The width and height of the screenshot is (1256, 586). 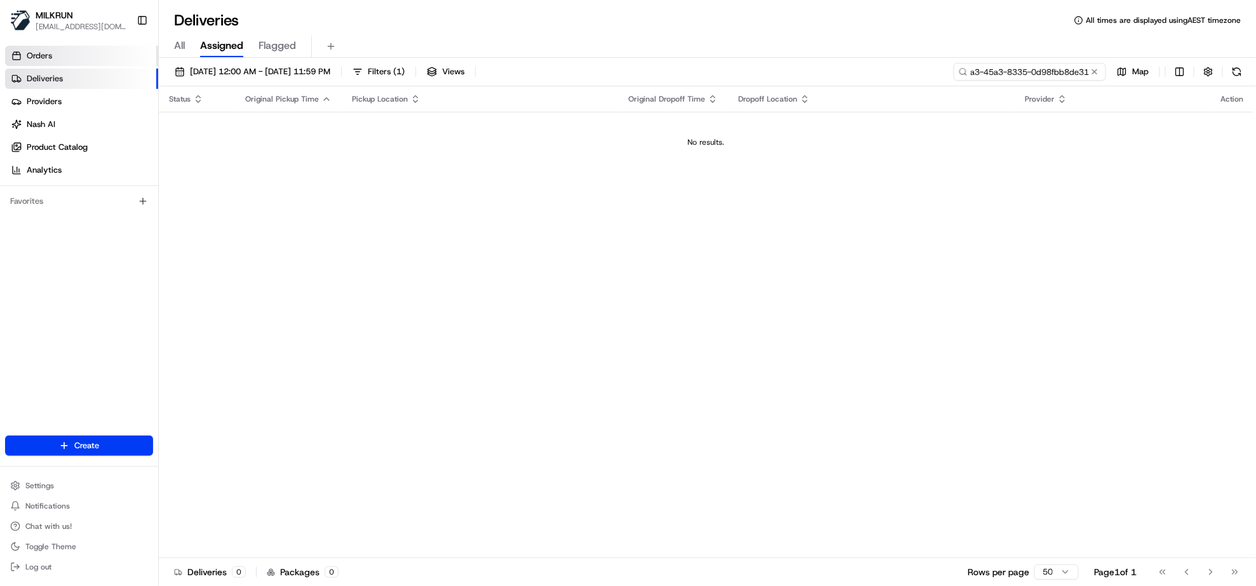 I want to click on div: Favorites, so click(x=79, y=201).